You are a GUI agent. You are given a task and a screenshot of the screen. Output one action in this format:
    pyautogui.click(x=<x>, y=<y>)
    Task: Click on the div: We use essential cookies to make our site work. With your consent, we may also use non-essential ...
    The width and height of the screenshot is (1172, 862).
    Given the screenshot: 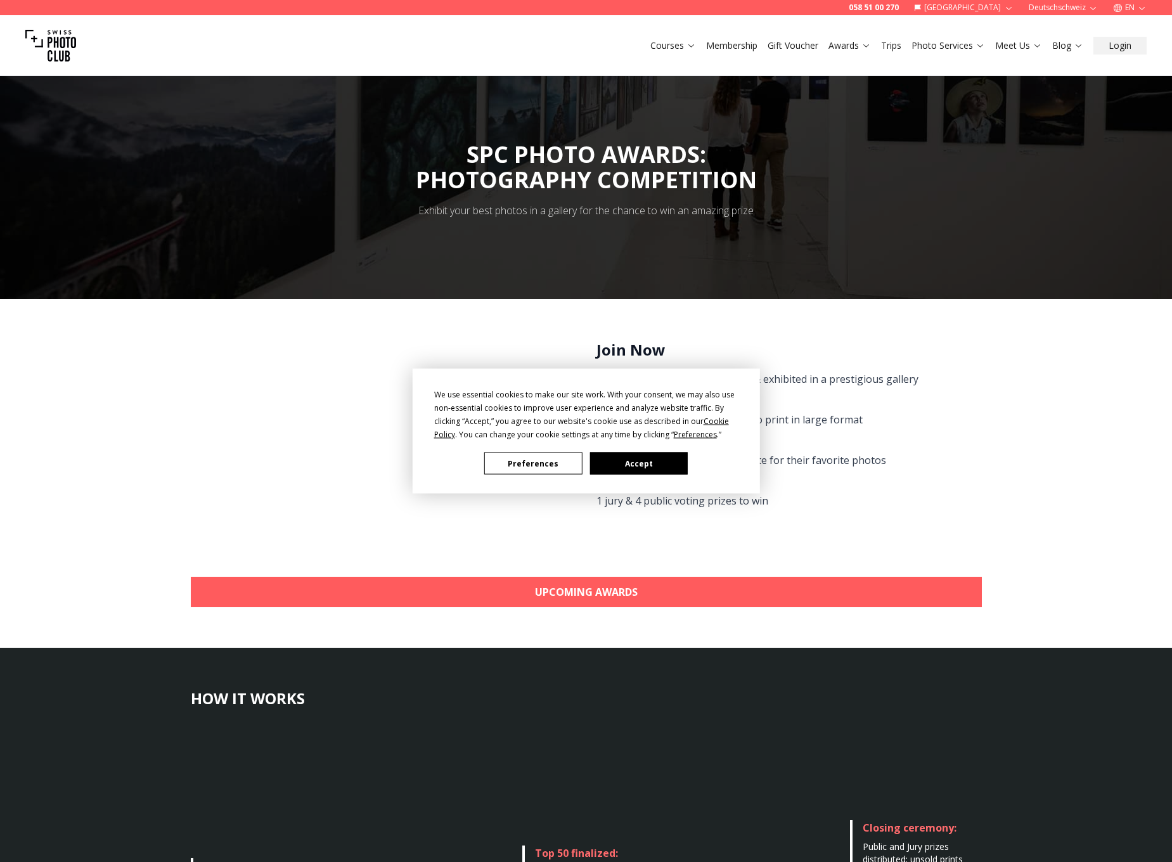 What is the action you would take?
    pyautogui.click(x=586, y=415)
    